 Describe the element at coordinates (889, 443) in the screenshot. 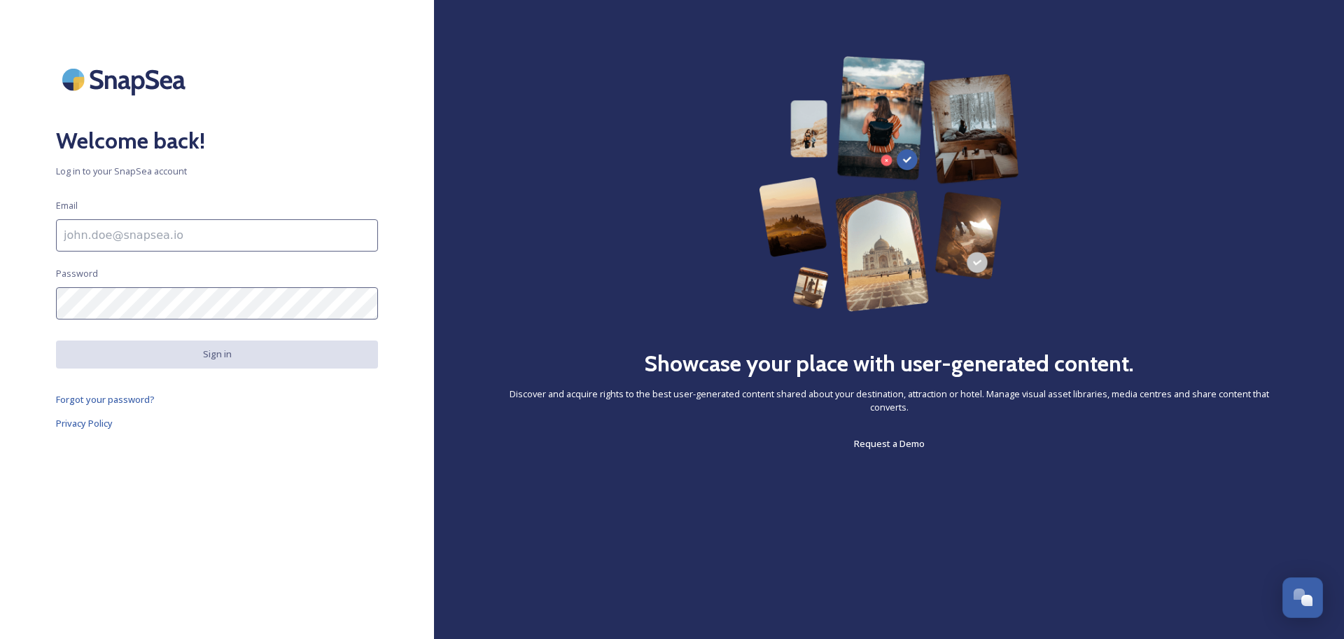

I see `a: Request a Demo` at that location.